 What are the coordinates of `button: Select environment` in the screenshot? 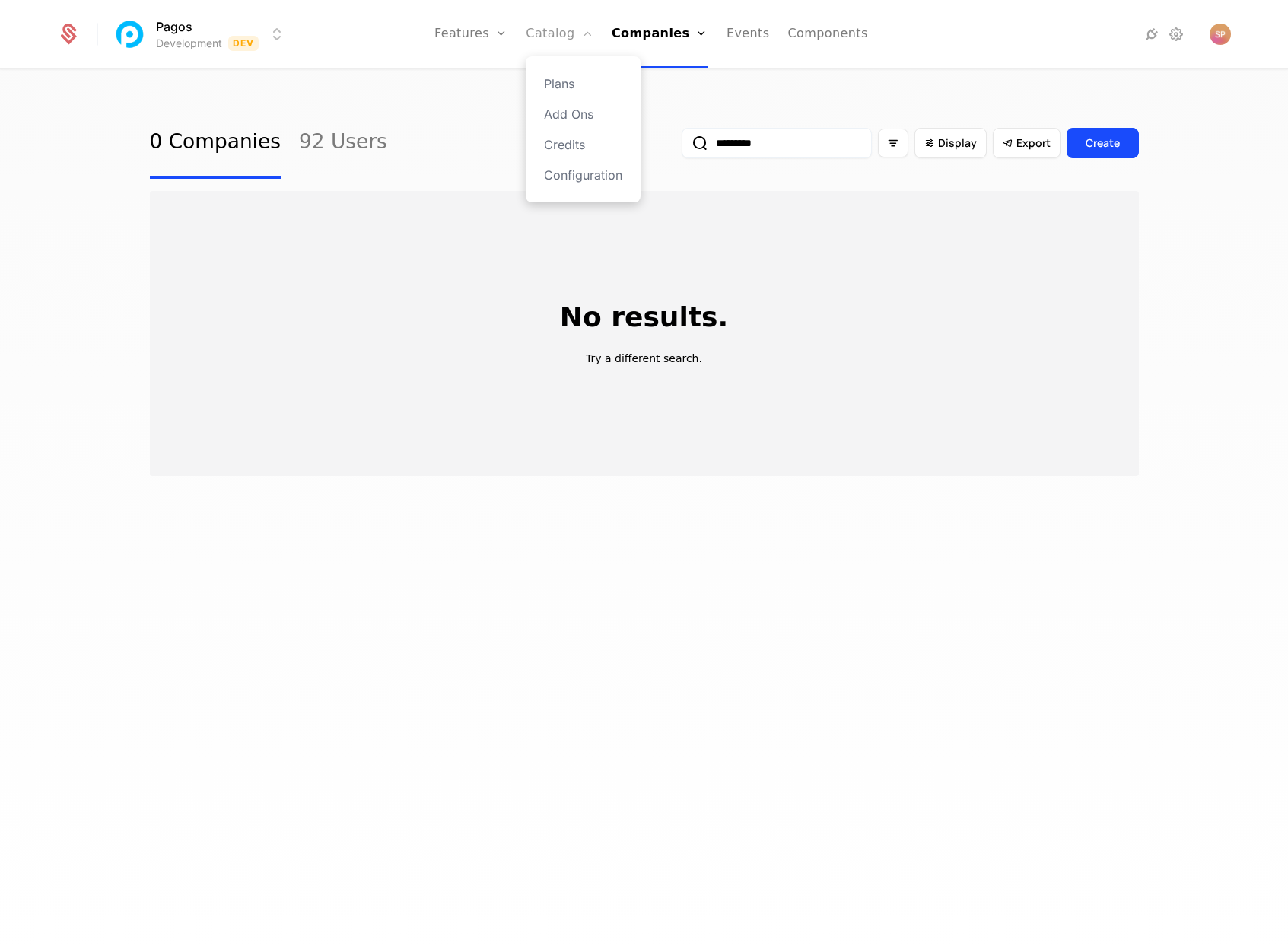 It's located at (202, 35).